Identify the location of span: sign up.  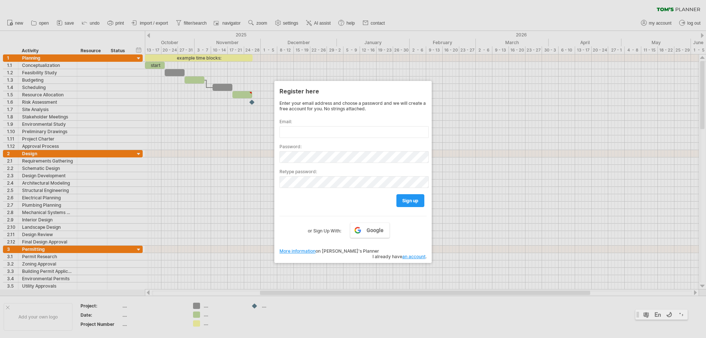
(410, 200).